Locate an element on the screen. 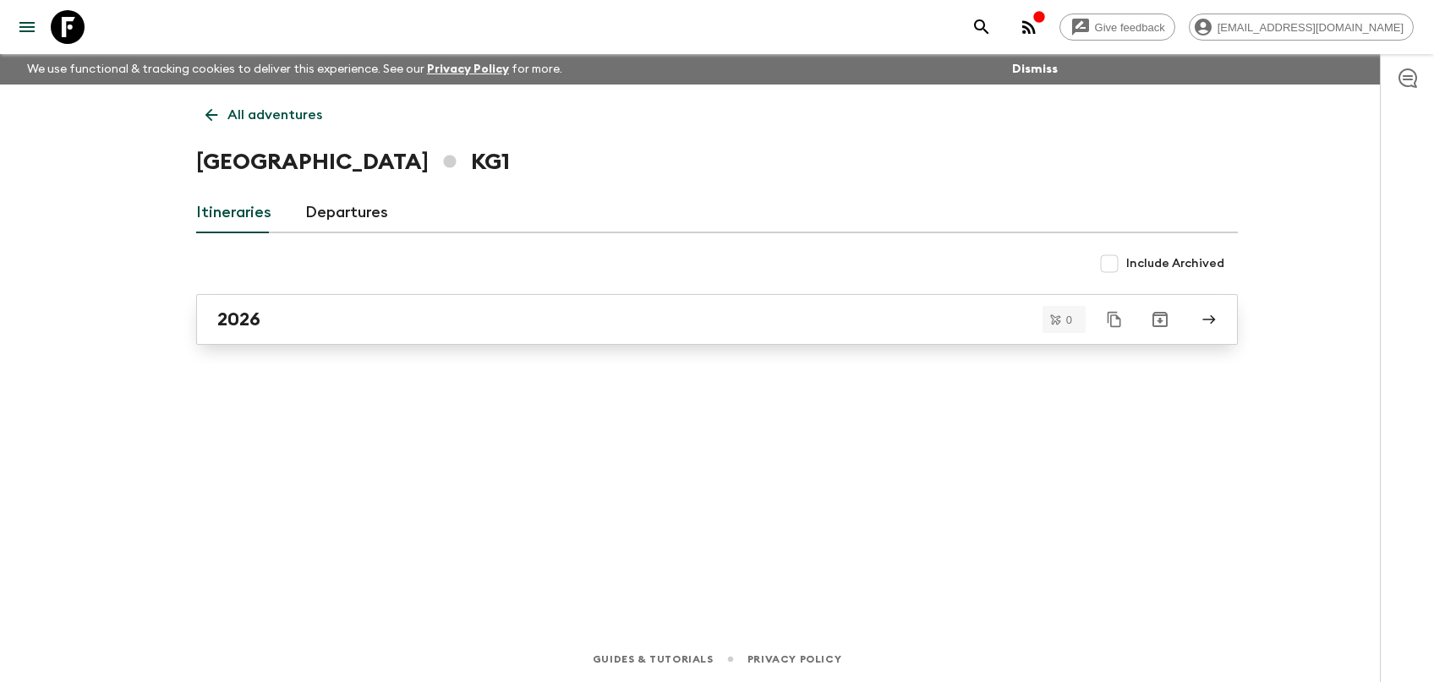  a: Departures is located at coordinates (347, 213).